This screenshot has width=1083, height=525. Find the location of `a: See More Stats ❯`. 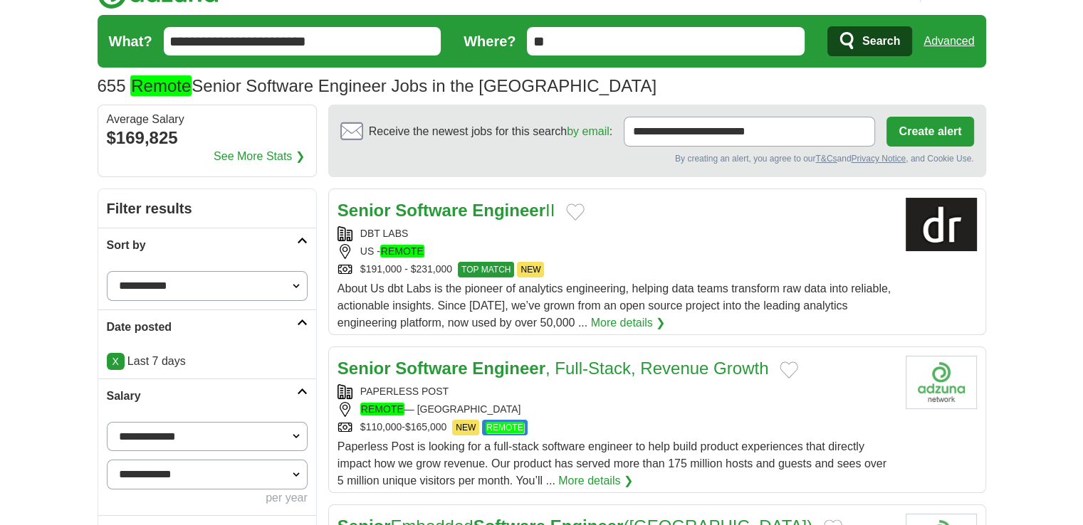

a: See More Stats ❯ is located at coordinates (259, 157).